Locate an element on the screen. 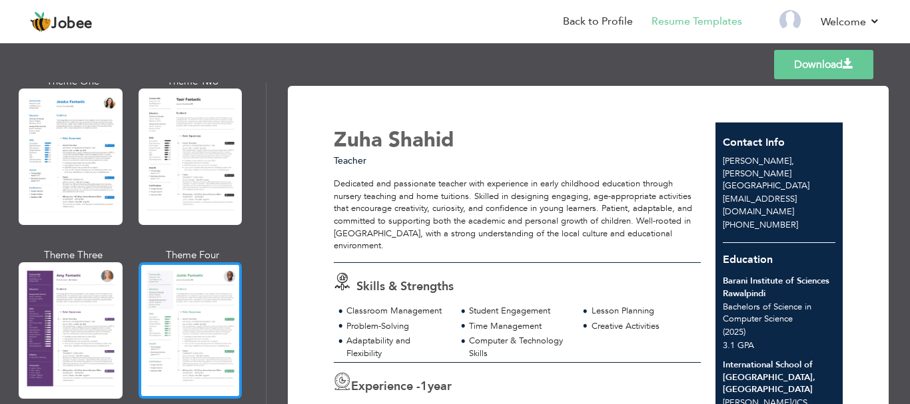  div: Time Management is located at coordinates (520, 326).